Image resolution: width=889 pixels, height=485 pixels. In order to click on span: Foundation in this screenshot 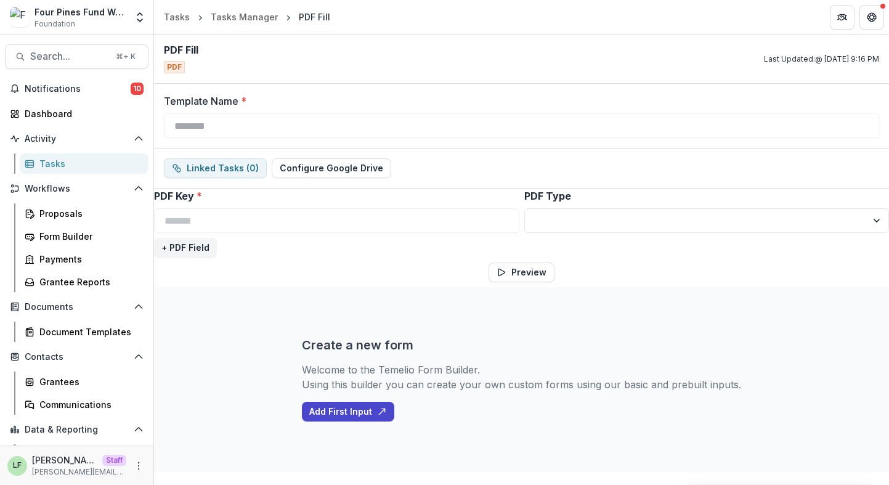, I will do `click(55, 24)`.